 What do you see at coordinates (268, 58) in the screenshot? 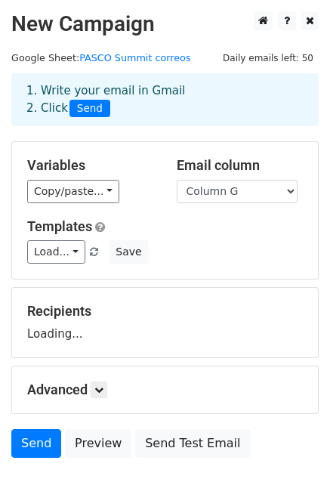
I see `span: Daily emails left: 50` at bounding box center [268, 58].